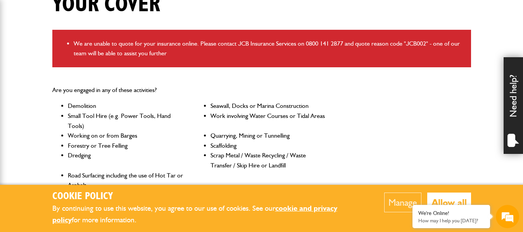  I want to click on li: Seawall, Docks or Marina Construction, so click(269, 106).